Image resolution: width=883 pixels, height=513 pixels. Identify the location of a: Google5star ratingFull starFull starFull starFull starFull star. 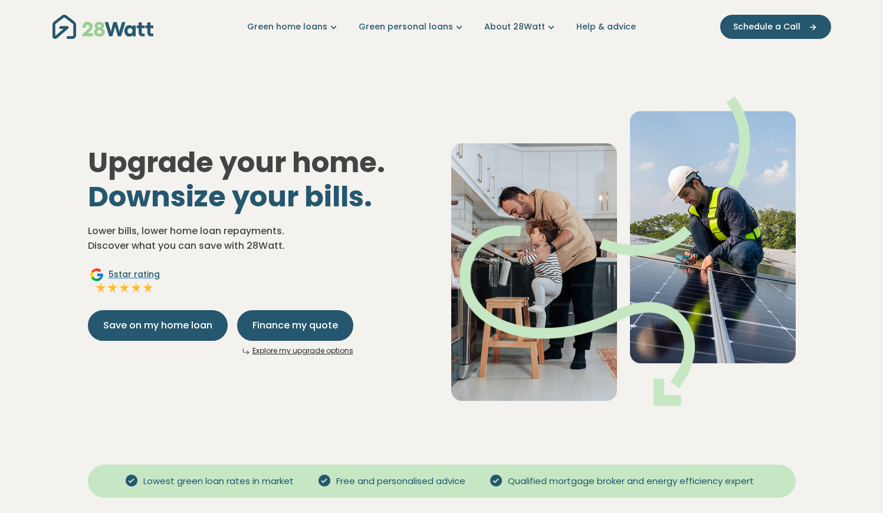
(124, 282).